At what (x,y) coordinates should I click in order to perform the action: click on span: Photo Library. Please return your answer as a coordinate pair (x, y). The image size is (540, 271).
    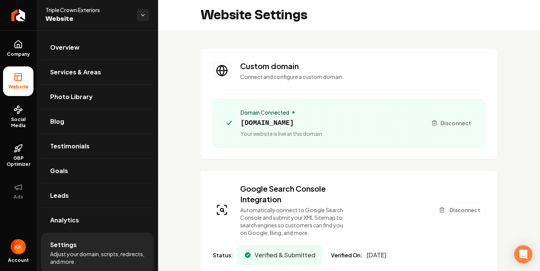
    Looking at the image, I should click on (71, 97).